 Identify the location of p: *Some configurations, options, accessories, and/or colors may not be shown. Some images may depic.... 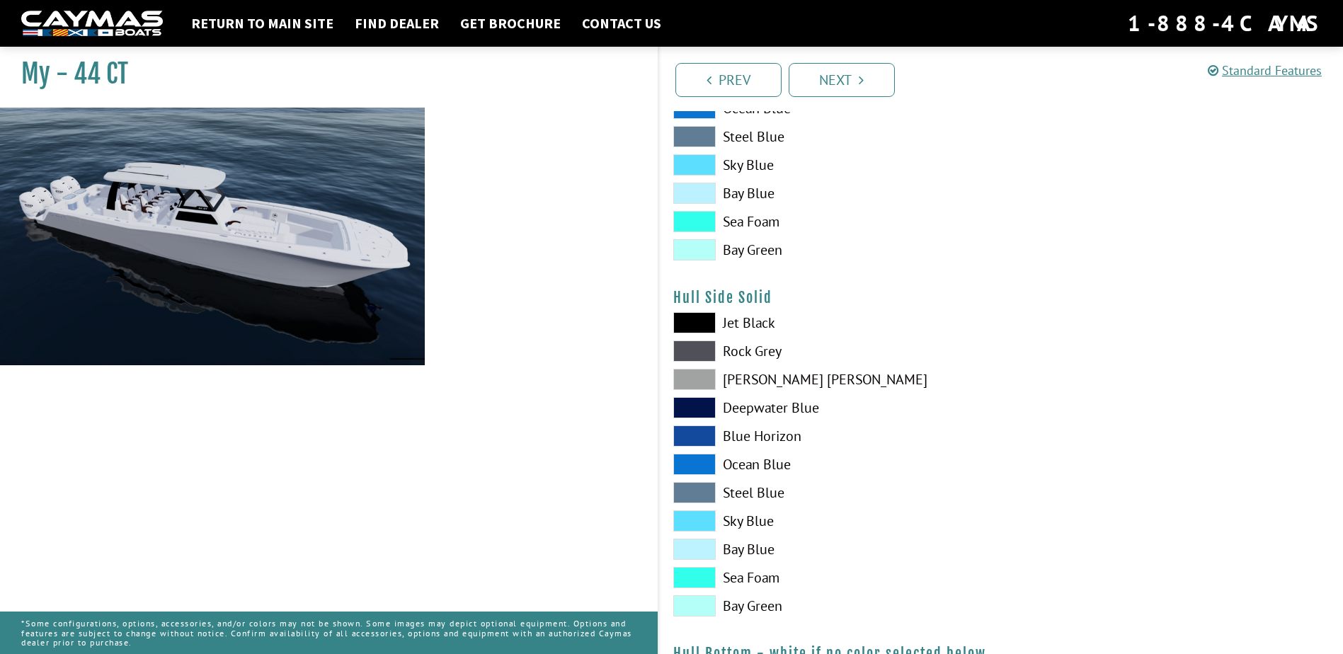
(328, 633).